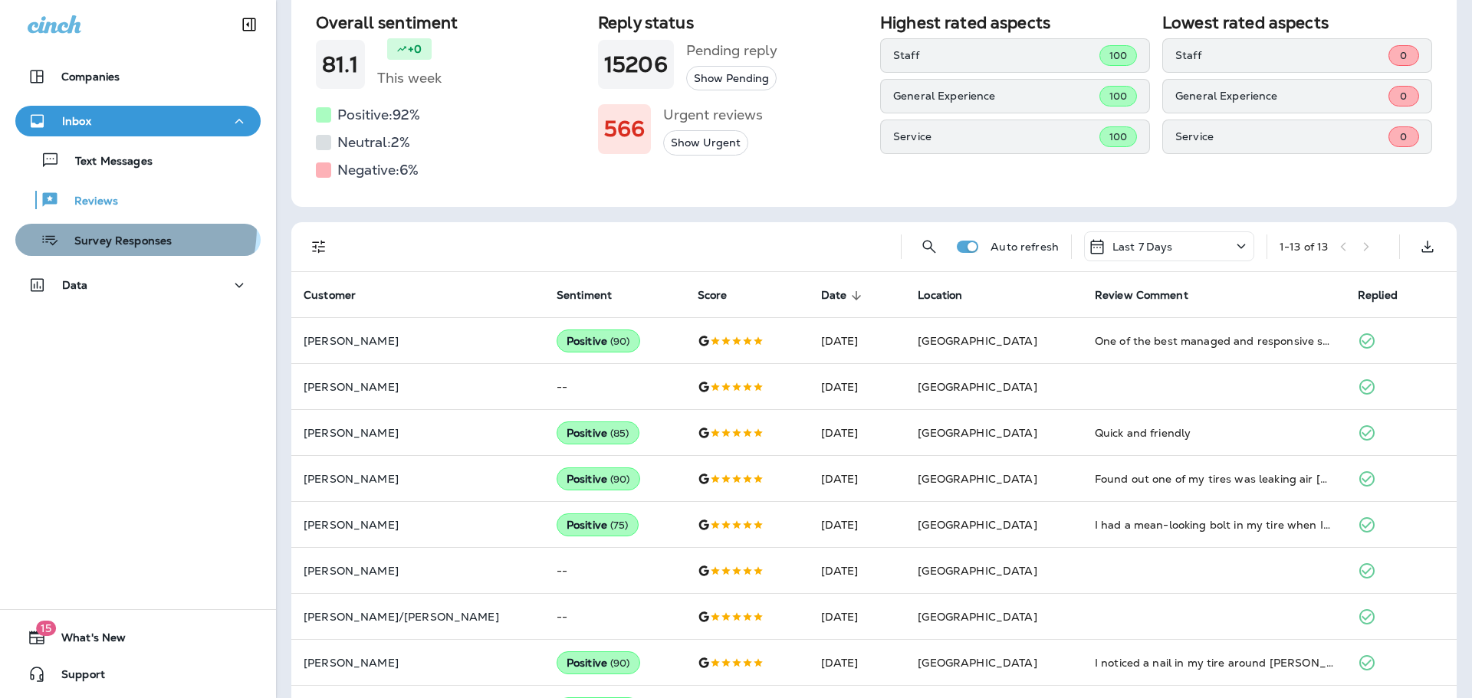 The height and width of the screenshot is (698, 1472). What do you see at coordinates (1214, 479) in the screenshot?
I see `div: Found out one of my tires was leaking air on Wednesday evening. Thursday, when I got off work, I ...` at bounding box center [1214, 479].